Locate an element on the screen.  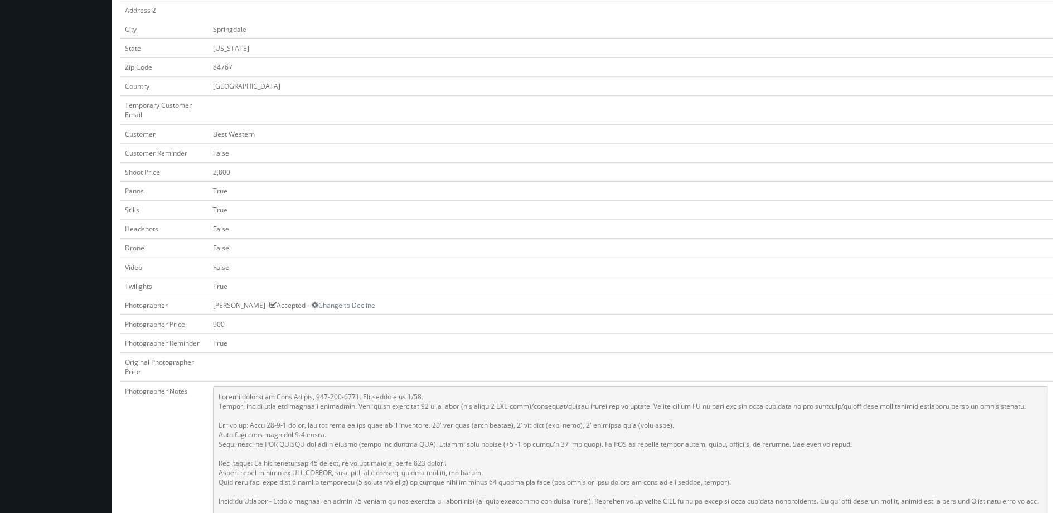
td: Best Western is located at coordinates (631, 134).